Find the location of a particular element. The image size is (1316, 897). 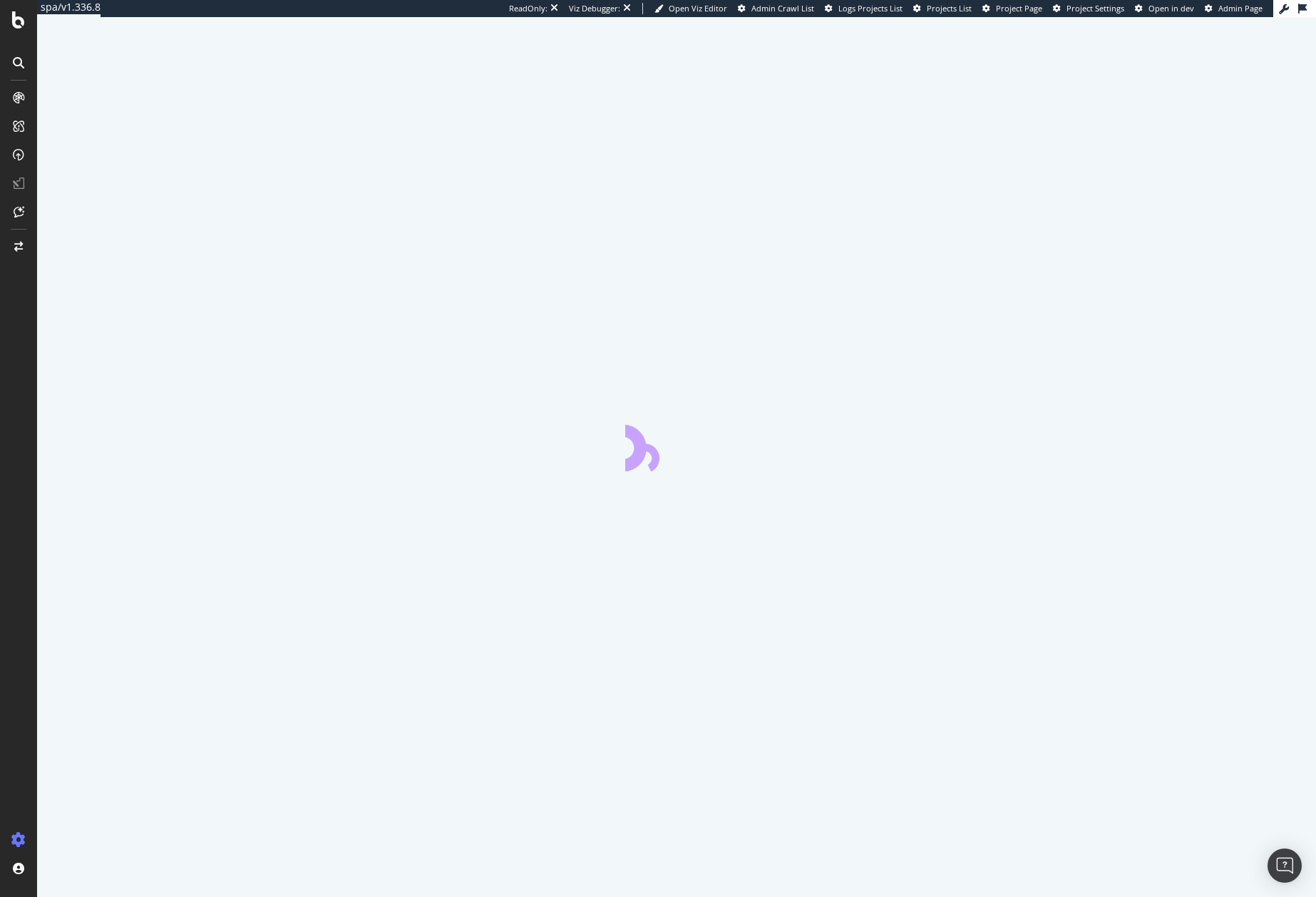

a: Admin Page is located at coordinates (1234, 8).